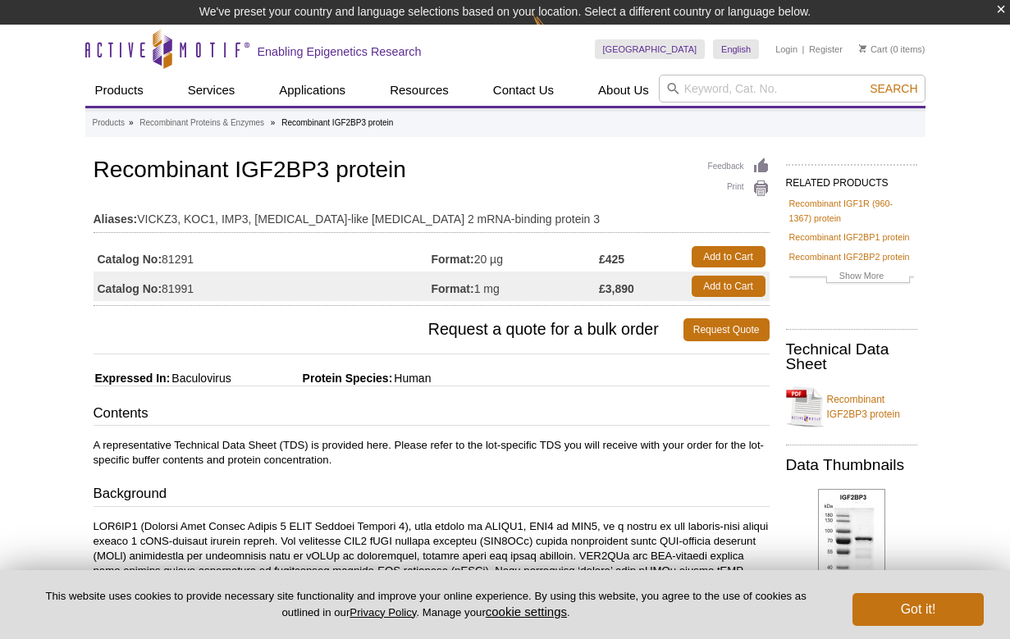  I want to click on p: This website uses cookies to provide necessary site functionality and improve your online experie..., so click(426, 605).